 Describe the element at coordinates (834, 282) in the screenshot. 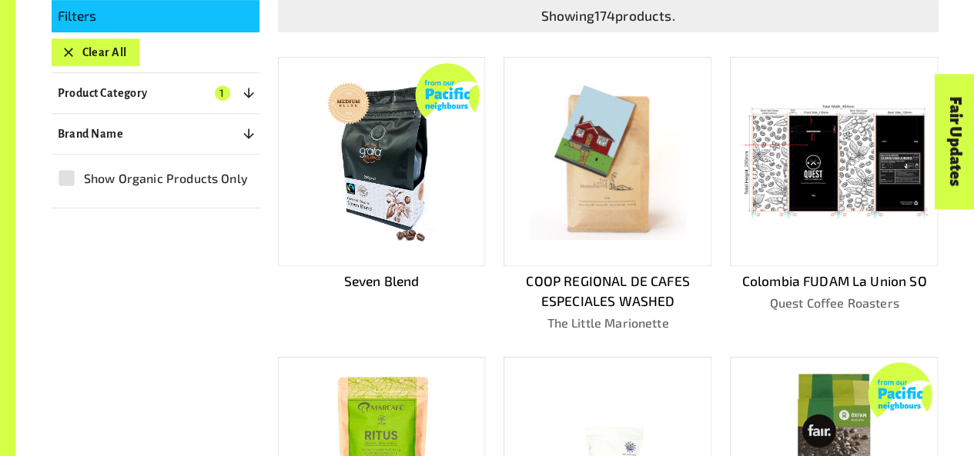

I see `p: Colombia FUDAM La Union SO` at that location.